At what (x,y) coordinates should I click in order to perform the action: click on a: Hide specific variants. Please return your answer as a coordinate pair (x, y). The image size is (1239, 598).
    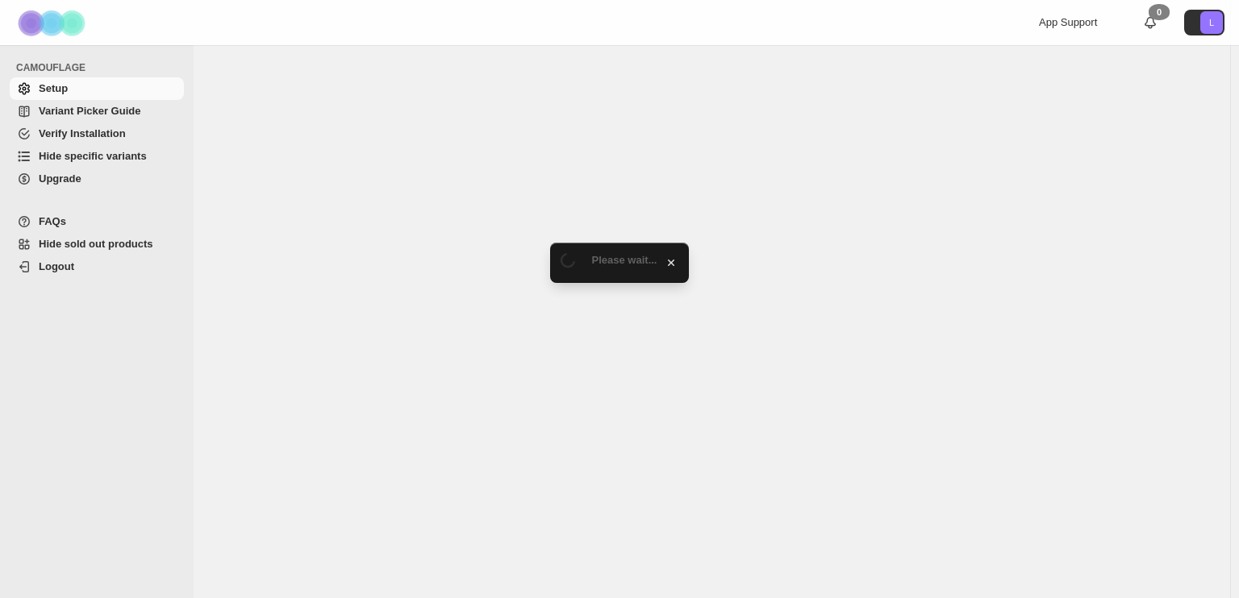
    Looking at the image, I should click on (97, 156).